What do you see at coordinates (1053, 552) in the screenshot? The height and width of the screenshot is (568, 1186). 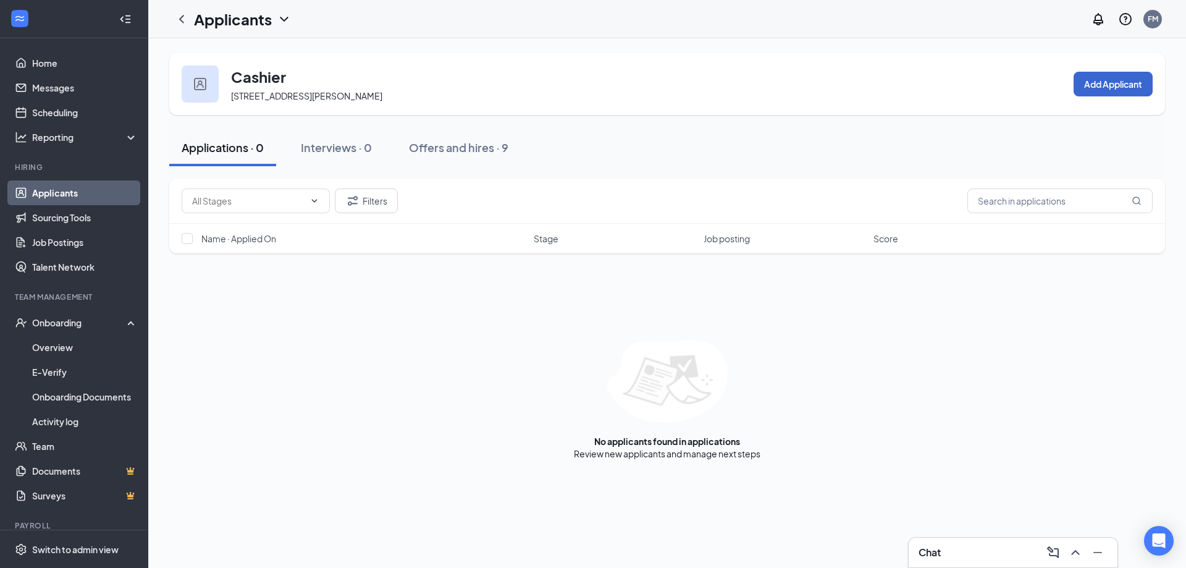 I see `svg: ComposeMessage` at bounding box center [1053, 552].